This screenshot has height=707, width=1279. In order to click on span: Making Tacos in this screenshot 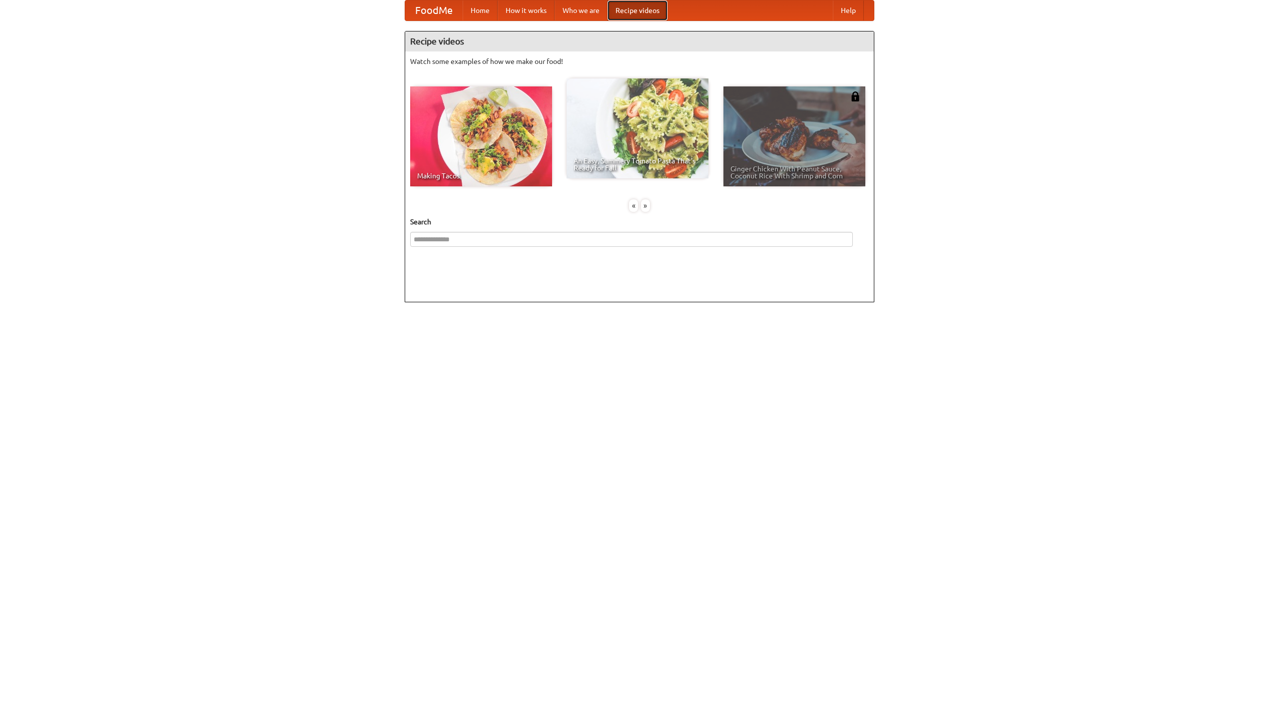, I will do `click(481, 176)`.